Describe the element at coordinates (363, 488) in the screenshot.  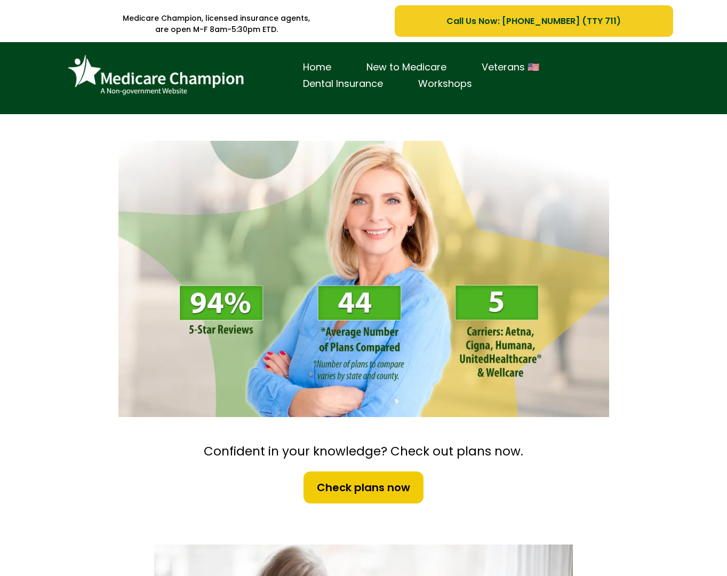
I see `span: Check plans now` at that location.